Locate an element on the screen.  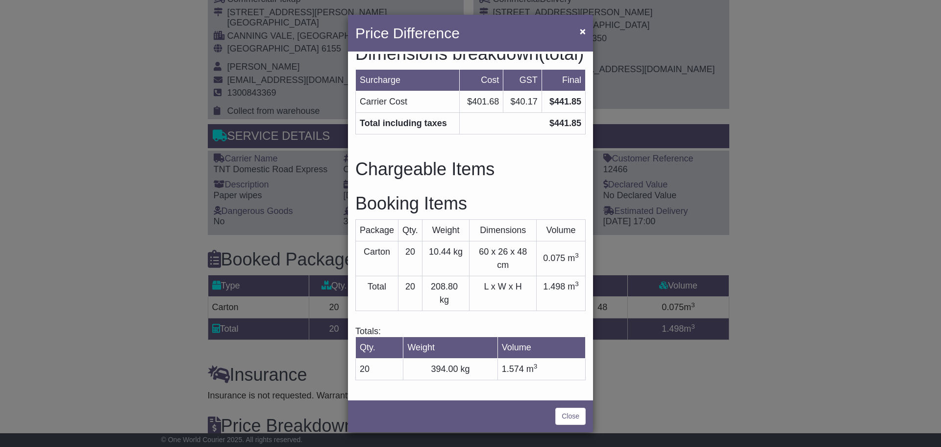
a: Close is located at coordinates (571, 416).